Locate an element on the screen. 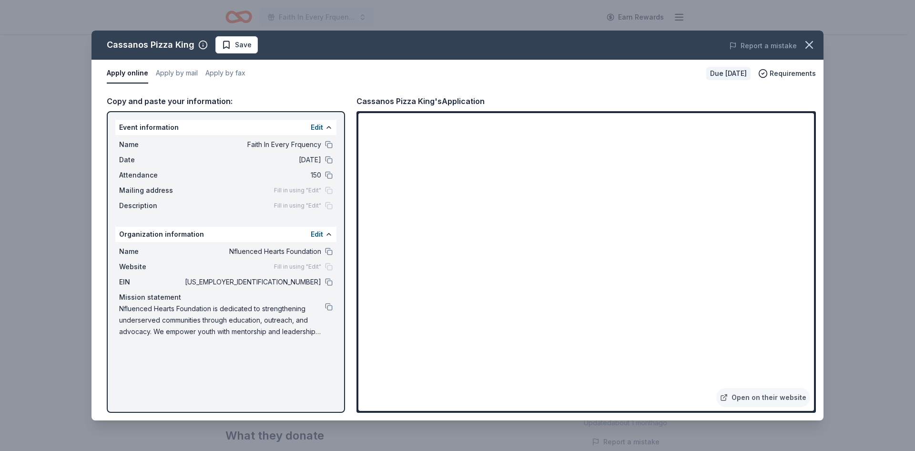 The height and width of the screenshot is (451, 915). span: Nfluenced Hearts Foundation is dedicated to strengthening underserved communities through educati... is located at coordinates (222, 320).